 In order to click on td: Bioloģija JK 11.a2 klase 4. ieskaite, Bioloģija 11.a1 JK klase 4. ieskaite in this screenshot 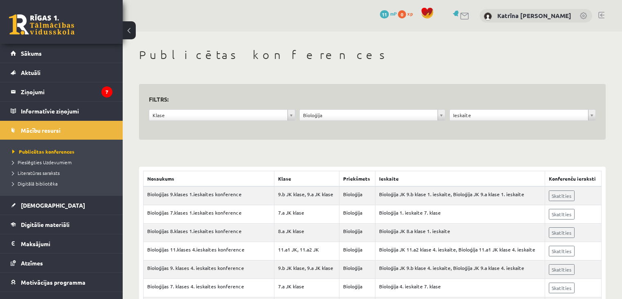, I will do `click(460, 251)`.